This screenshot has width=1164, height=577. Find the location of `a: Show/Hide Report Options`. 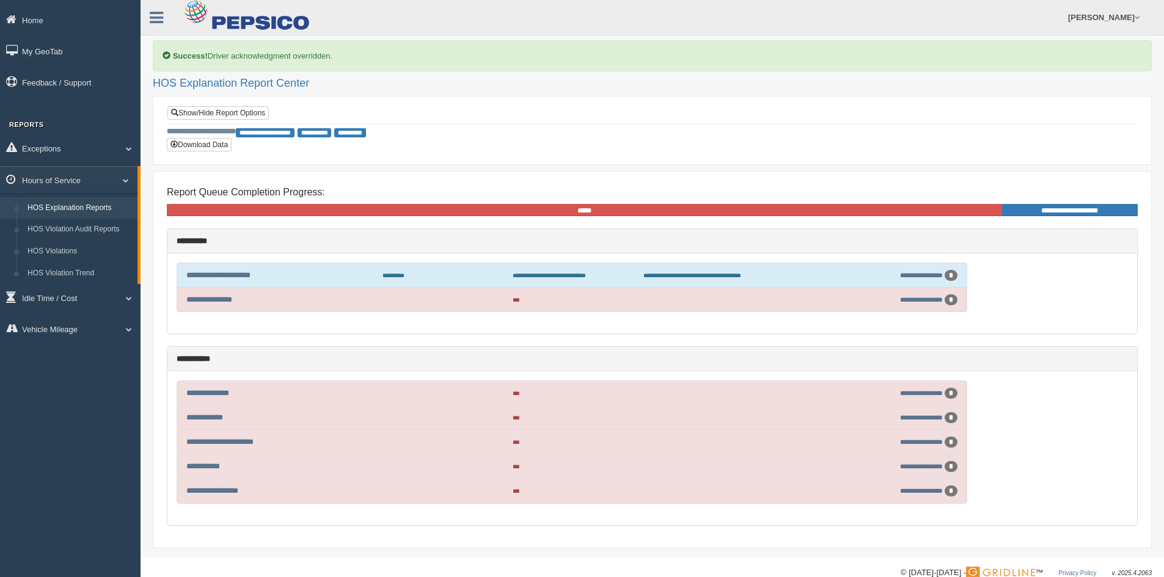

a: Show/Hide Report Options is located at coordinates (218, 113).